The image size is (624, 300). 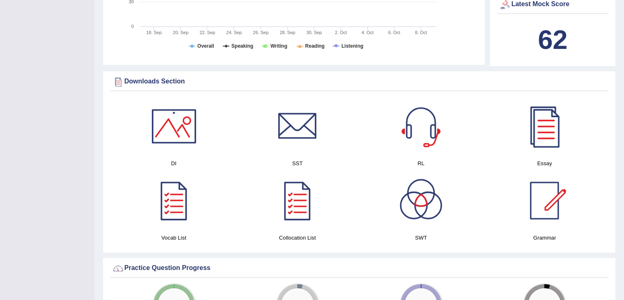 I want to click on tspan: 24. Sep, so click(x=234, y=32).